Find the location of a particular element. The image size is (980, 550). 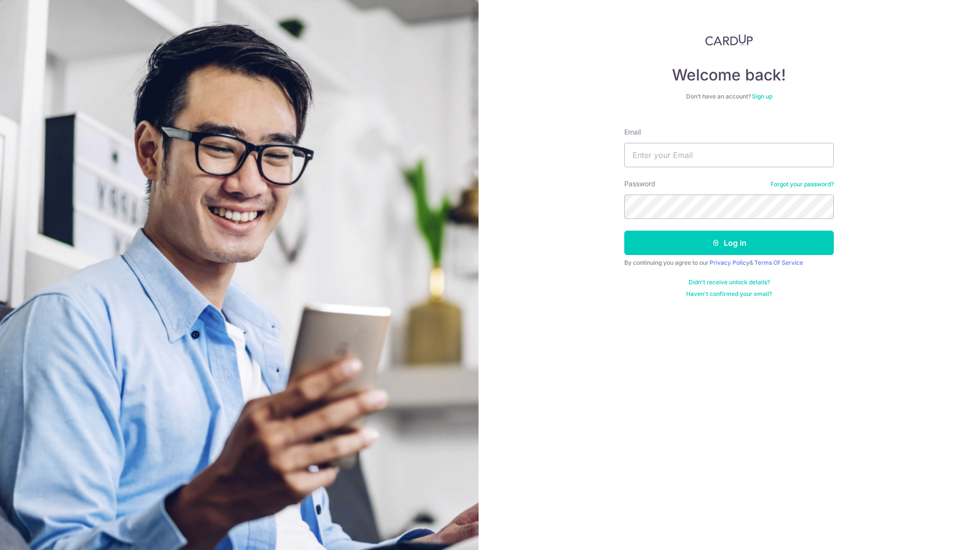

div: Don’t have an account? is located at coordinates (729, 97).